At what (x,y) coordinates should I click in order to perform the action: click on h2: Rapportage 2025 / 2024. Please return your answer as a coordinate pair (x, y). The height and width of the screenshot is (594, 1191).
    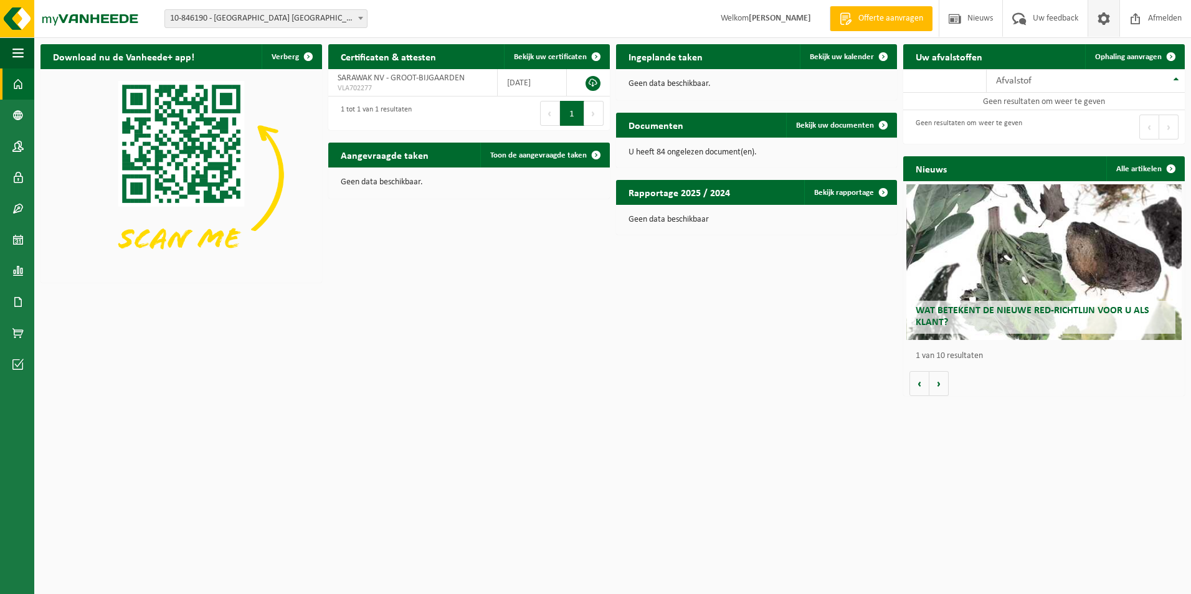
    Looking at the image, I should click on (679, 192).